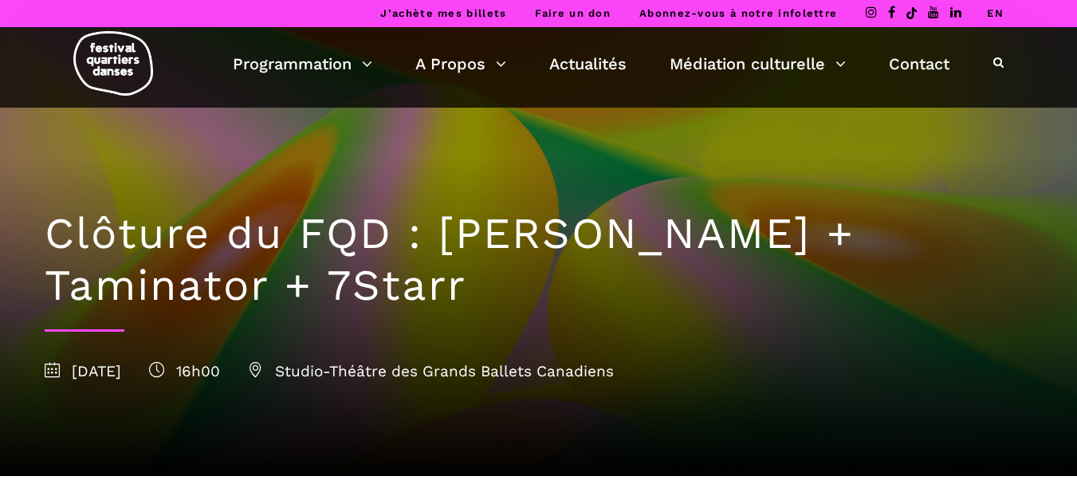  Describe the element at coordinates (995, 13) in the screenshot. I see `a: EN` at that location.